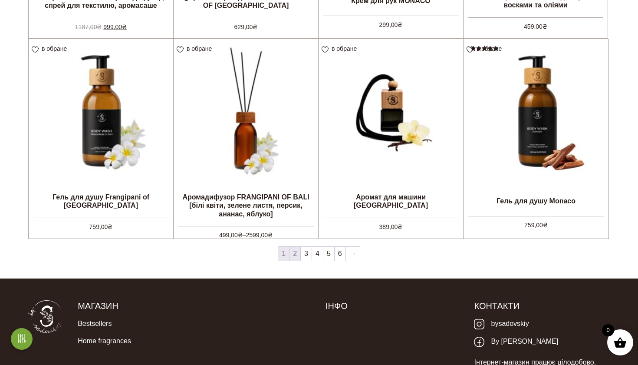 The height and width of the screenshot is (365, 638). Describe the element at coordinates (536, 134) in the screenshot. I see `a: Гель для душу MonacoRated 5.00 out of 5 759,00₴` at that location.